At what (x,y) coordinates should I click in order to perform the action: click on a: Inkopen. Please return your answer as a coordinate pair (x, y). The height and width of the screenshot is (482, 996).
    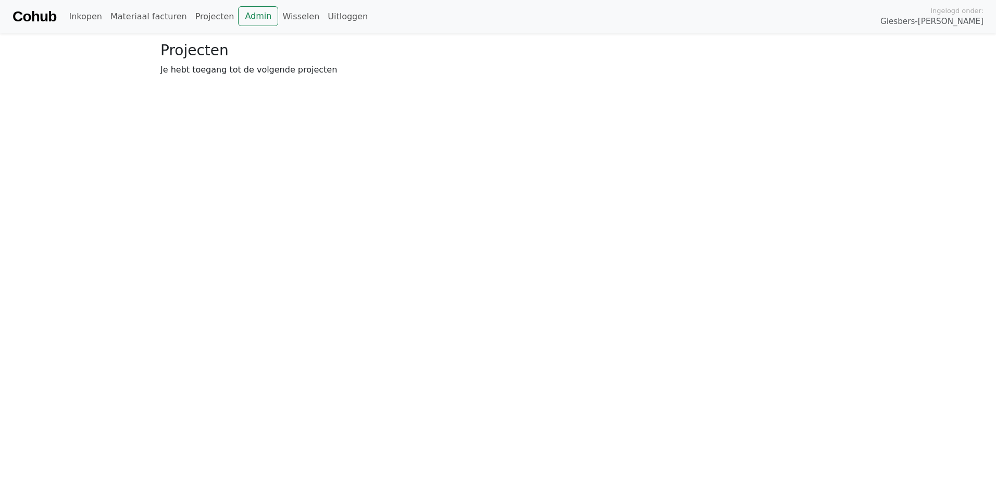
    Looking at the image, I should click on (85, 17).